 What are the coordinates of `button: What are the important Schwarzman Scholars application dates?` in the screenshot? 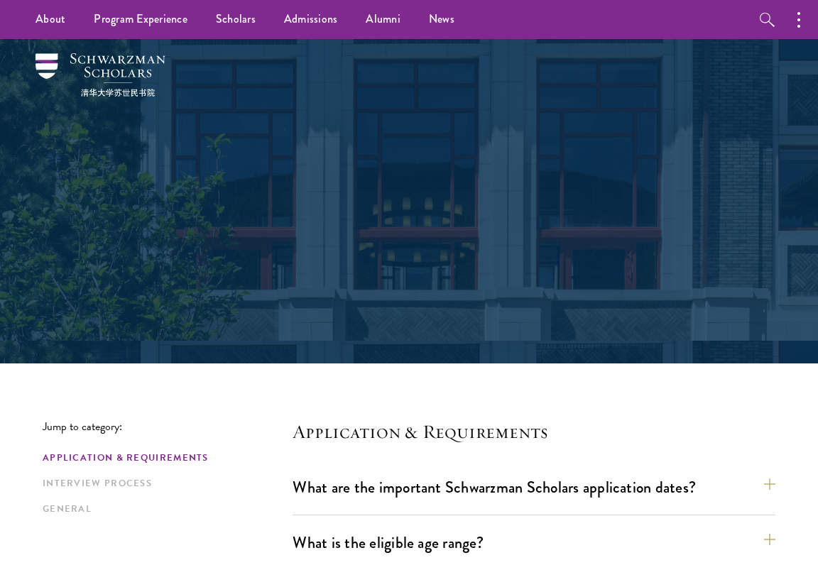 It's located at (534, 487).